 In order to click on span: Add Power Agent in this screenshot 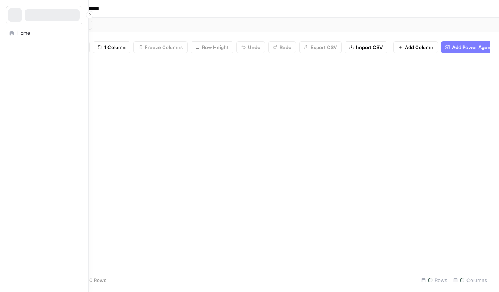, I will do `click(472, 47)`.